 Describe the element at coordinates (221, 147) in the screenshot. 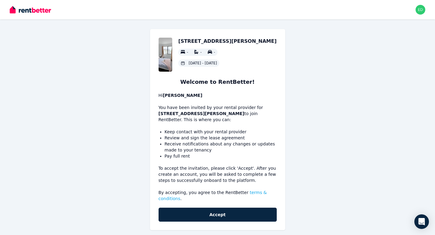

I see `li: Receive notifications about any changes or updates made to your tenancy` at that location.